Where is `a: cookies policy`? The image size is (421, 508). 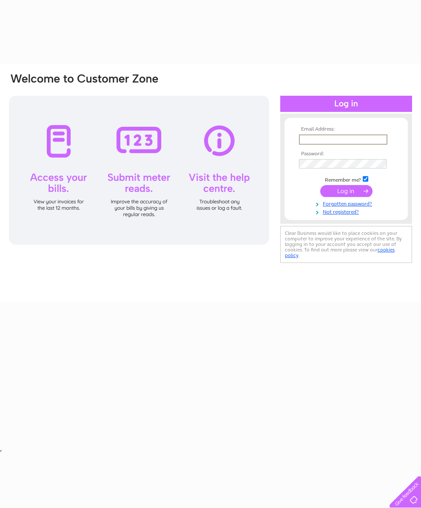 a: cookies policy is located at coordinates (340, 252).